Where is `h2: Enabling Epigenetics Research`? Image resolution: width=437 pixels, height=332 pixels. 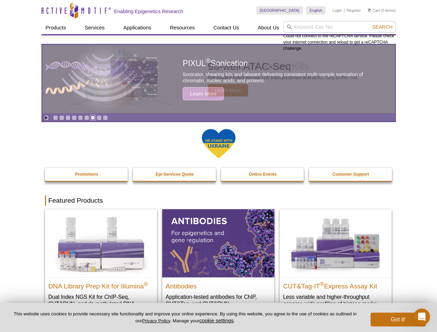 h2: Enabling Epigenetics Research is located at coordinates (149, 11).